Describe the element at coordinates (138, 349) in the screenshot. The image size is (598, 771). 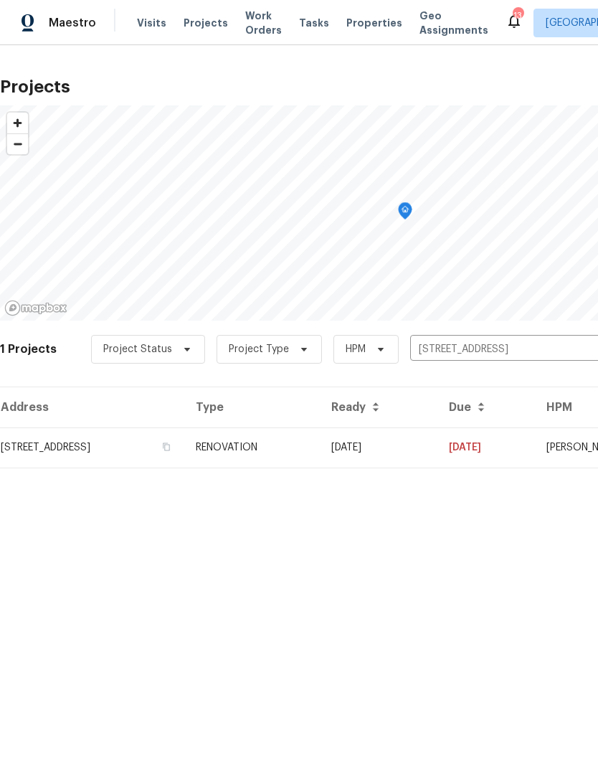
I see `span: Project Status` at that location.